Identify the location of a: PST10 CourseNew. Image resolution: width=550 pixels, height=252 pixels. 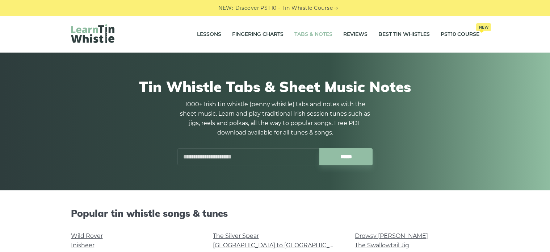
(460, 34).